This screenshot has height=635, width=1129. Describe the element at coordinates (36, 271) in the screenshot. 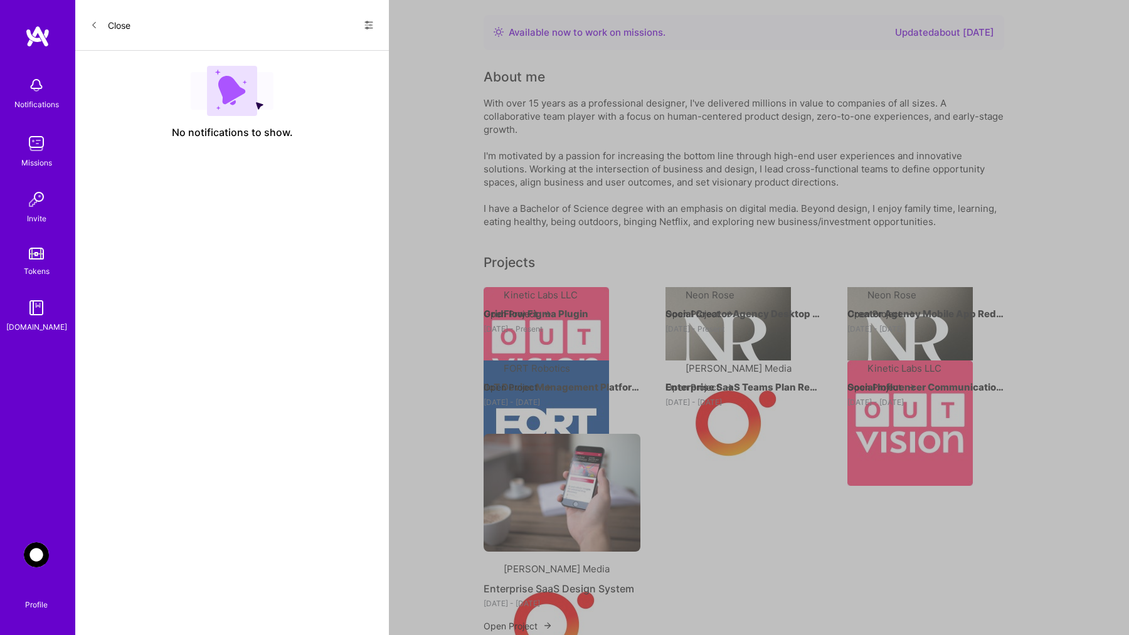

I see `div: Tokens` at that location.